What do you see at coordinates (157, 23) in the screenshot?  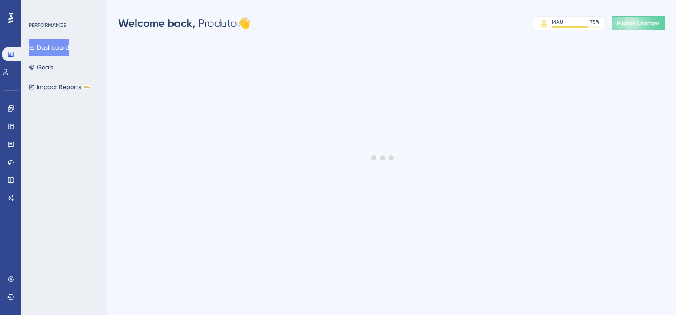 I see `span: Welcome back,` at bounding box center [157, 23].